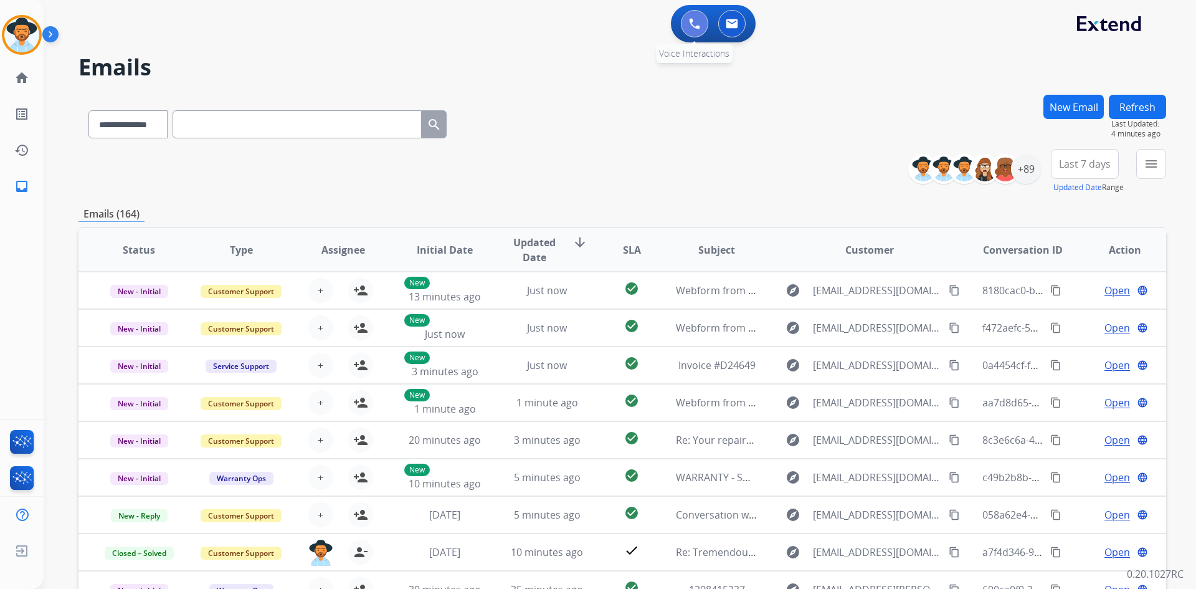  Describe the element at coordinates (343, 250) in the screenshot. I see `span: Assignee` at that location.